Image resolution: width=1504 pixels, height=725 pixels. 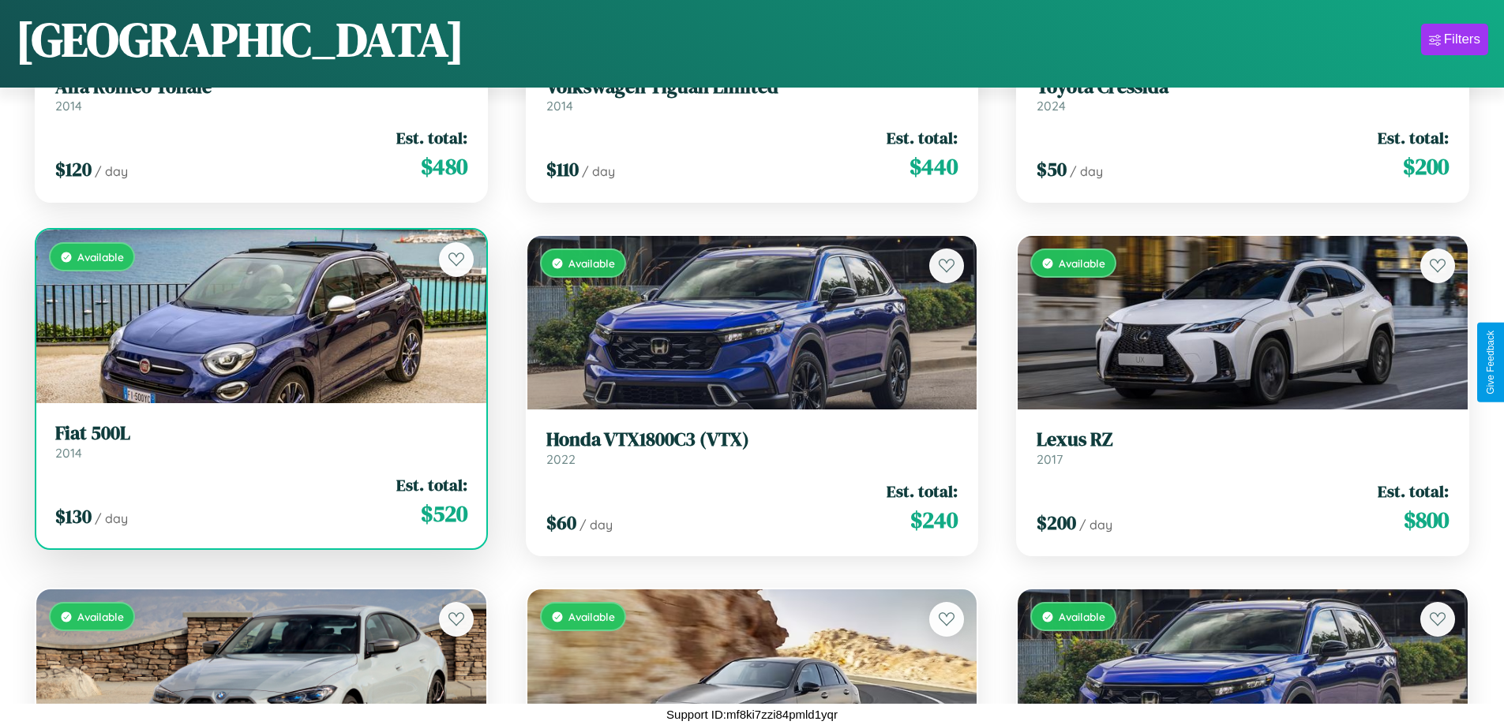 I want to click on span: $ 800, so click(x=1425, y=520).